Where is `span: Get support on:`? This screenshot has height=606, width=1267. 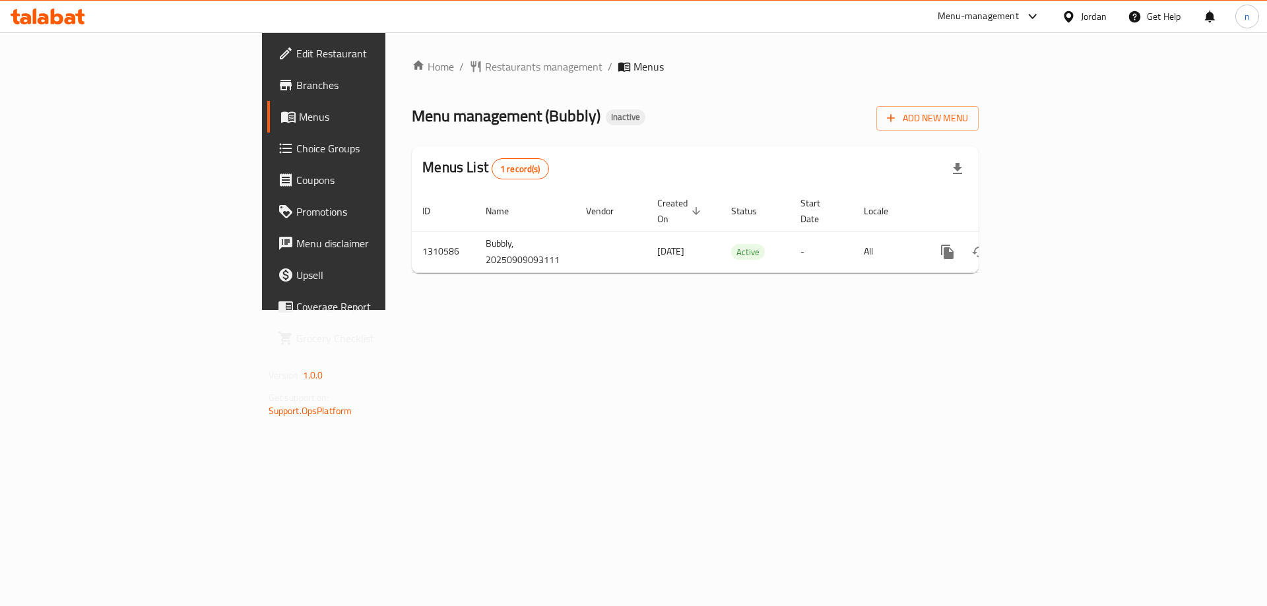 span: Get support on: is located at coordinates (299, 398).